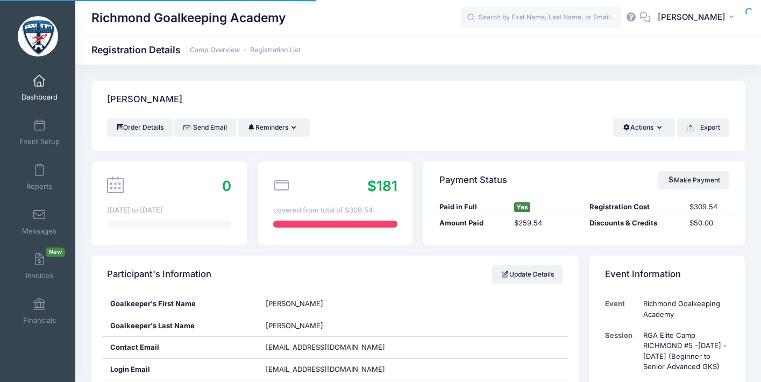 The image size is (761, 382). Describe the element at coordinates (643, 127) in the screenshot. I see `button: Actions` at that location.